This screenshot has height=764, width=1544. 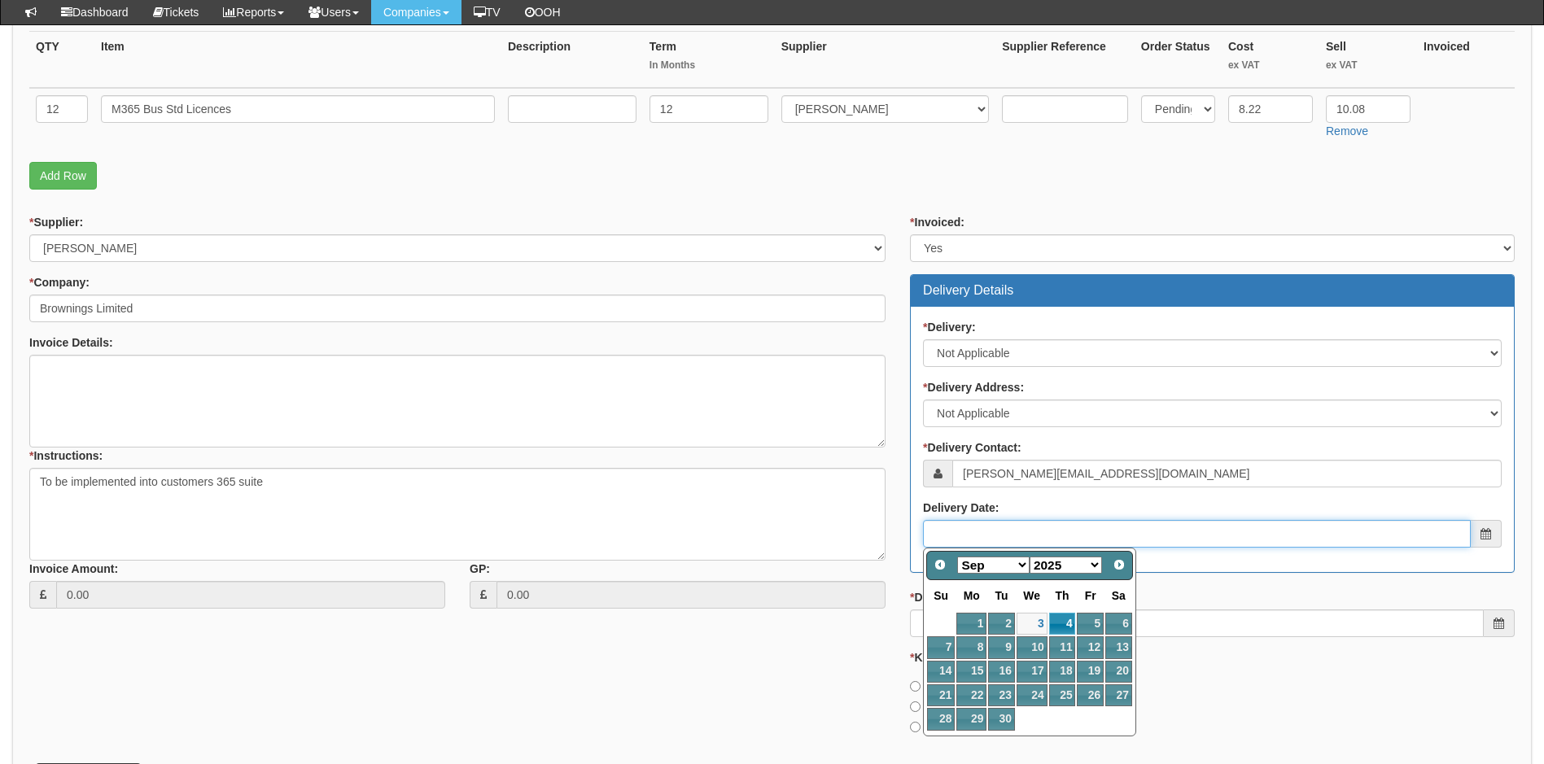 I want to click on label: Company:, so click(x=59, y=282).